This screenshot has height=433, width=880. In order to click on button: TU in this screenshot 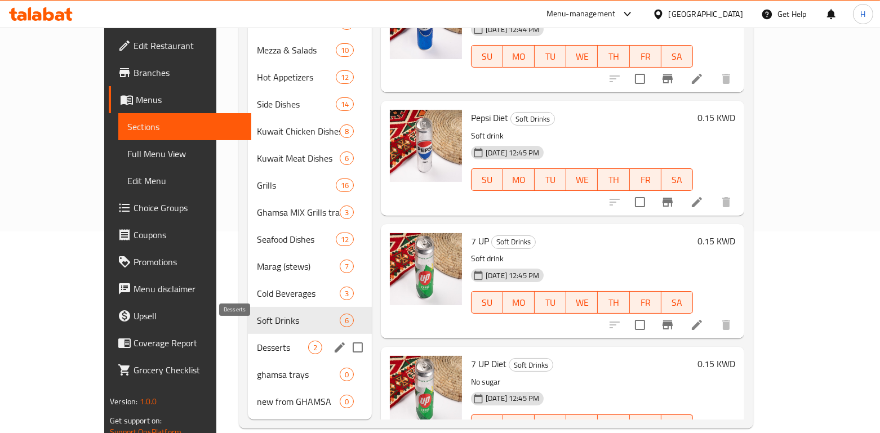, I will do `click(551, 56)`.